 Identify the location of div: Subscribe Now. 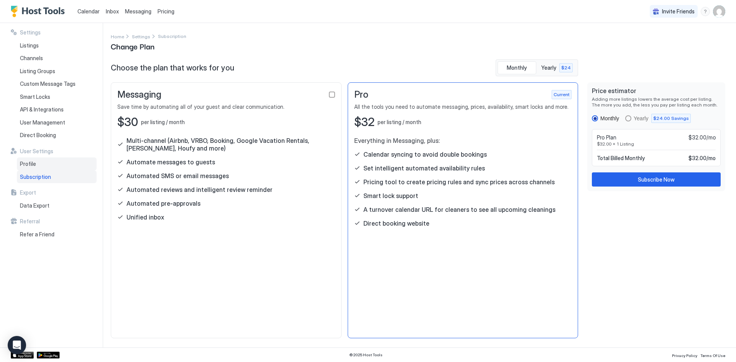
(656, 179).